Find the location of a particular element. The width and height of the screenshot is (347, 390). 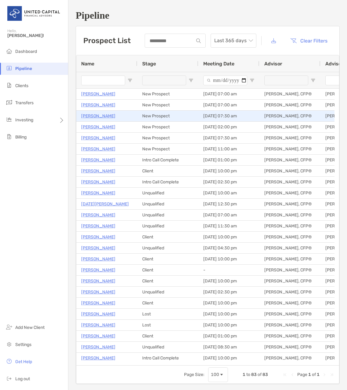

input: Name Filter Input is located at coordinates (103, 80).